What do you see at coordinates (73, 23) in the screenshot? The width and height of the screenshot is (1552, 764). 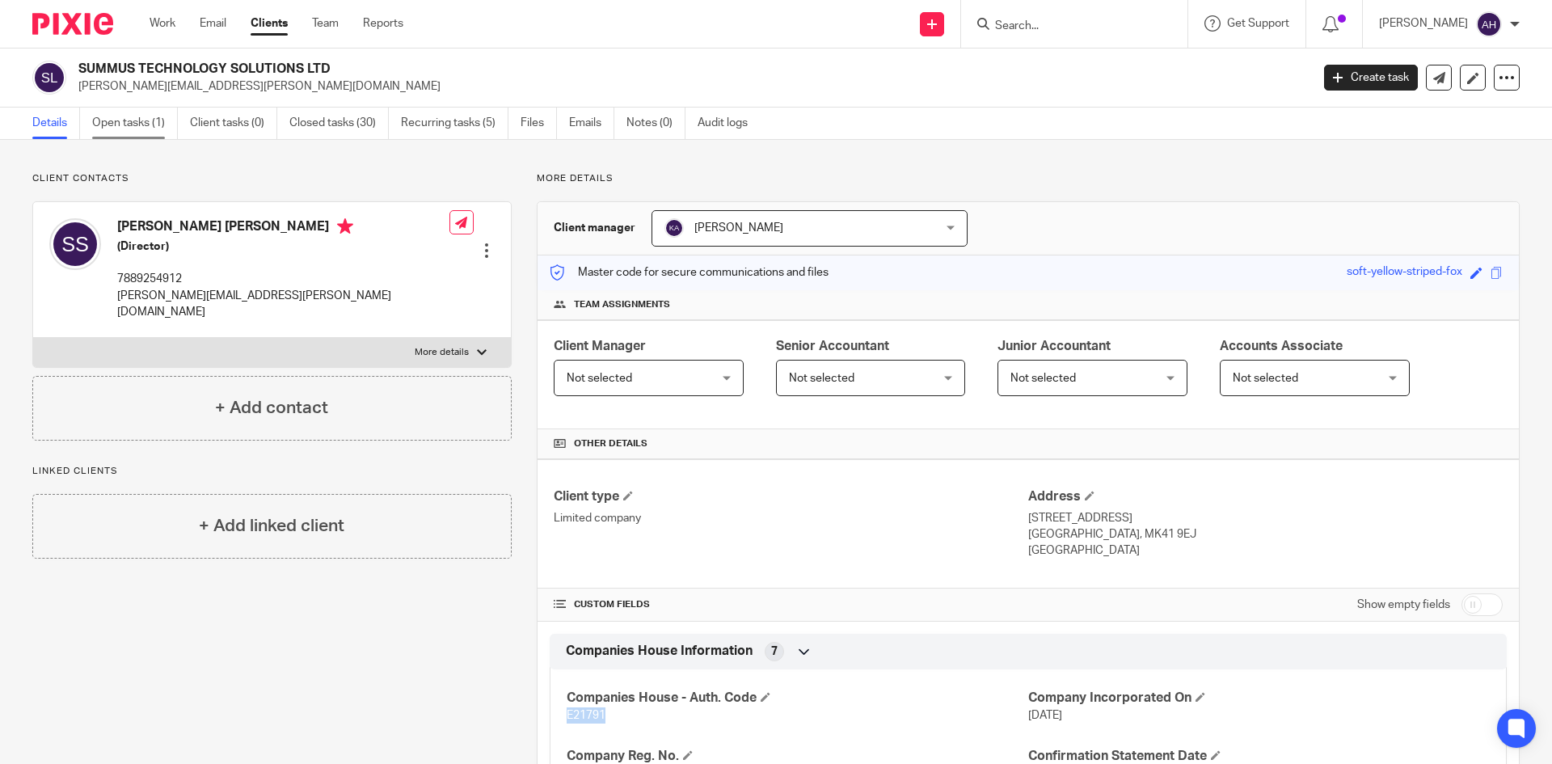 I see `img: Pixie` at bounding box center [73, 23].